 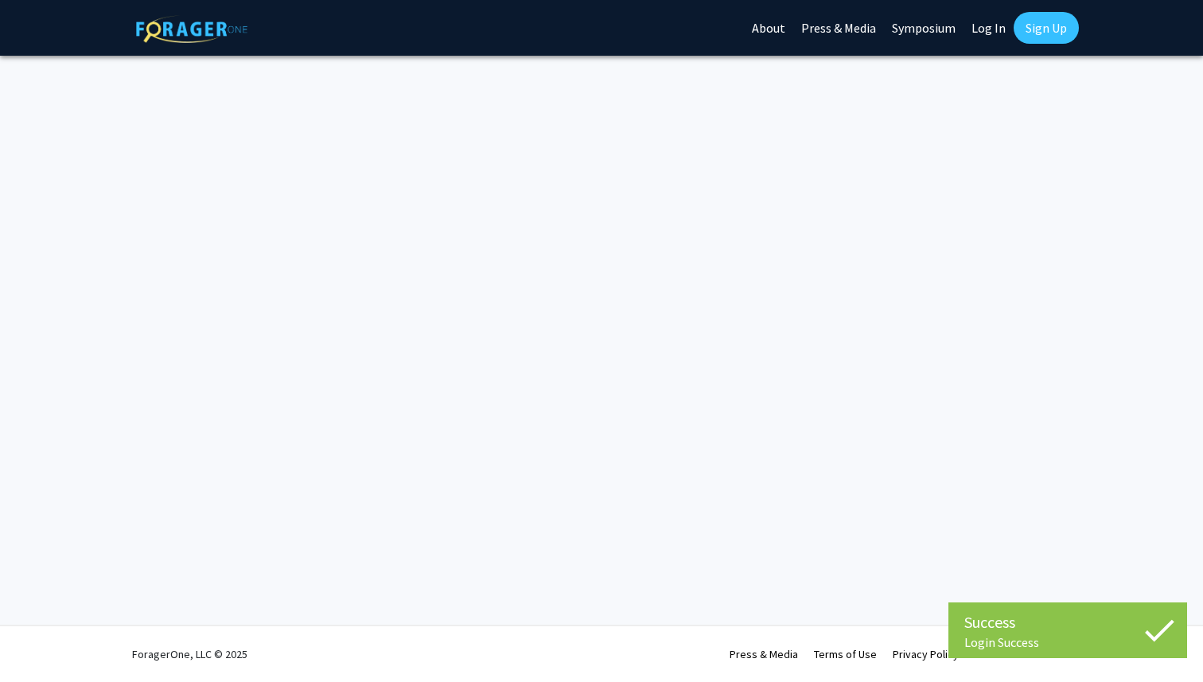 What do you see at coordinates (845, 654) in the screenshot?
I see `a: Terms of Use` at bounding box center [845, 654].